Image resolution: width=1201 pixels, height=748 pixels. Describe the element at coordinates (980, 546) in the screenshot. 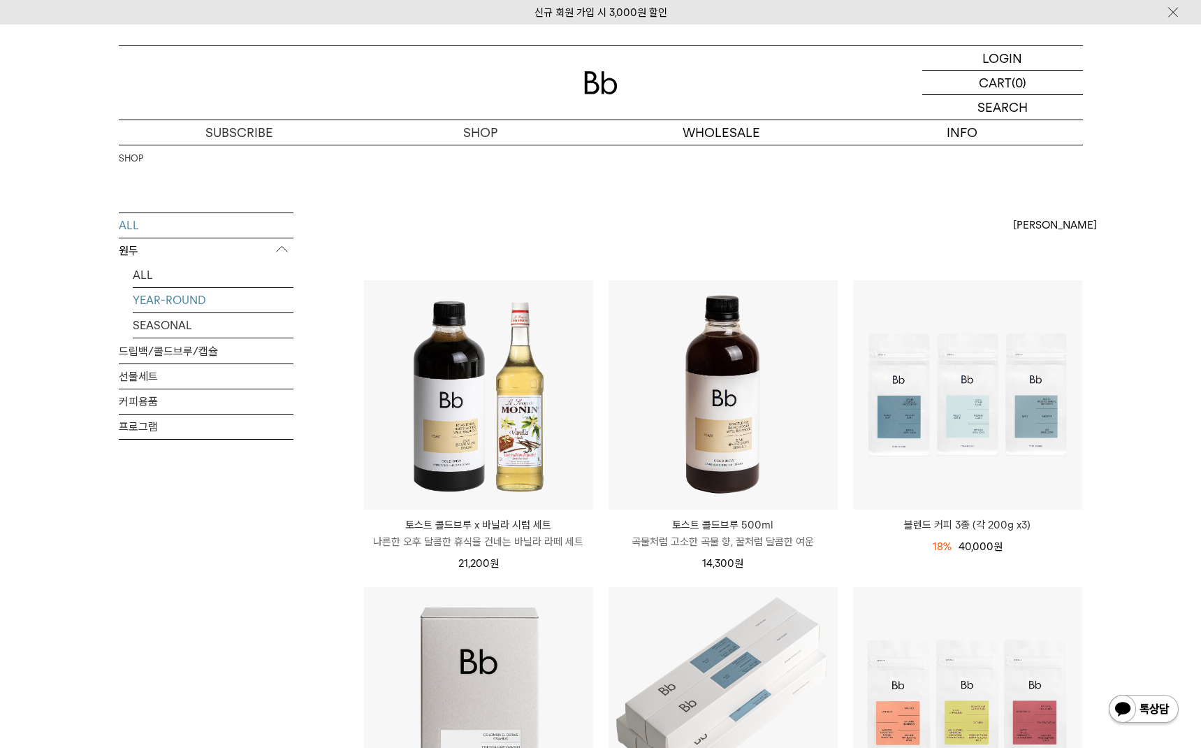

I see `span: 40,000` at that location.